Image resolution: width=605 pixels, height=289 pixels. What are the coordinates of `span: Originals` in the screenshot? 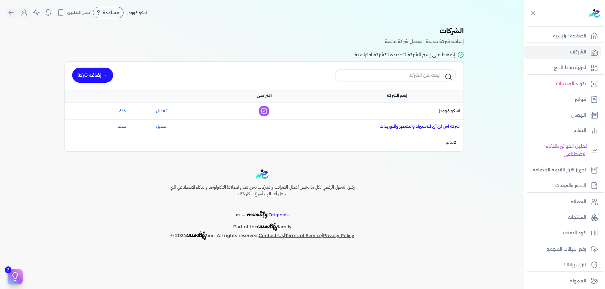 It's located at (278, 215).